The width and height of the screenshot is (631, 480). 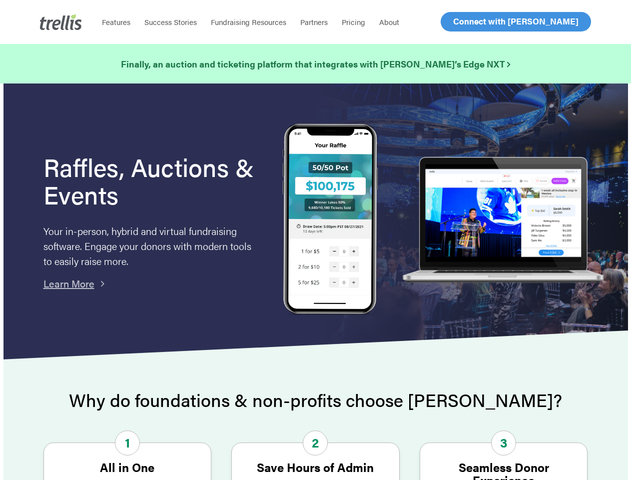 What do you see at coordinates (150, 180) in the screenshot?
I see `h1: Raffles, Auctions & Events` at bounding box center [150, 180].